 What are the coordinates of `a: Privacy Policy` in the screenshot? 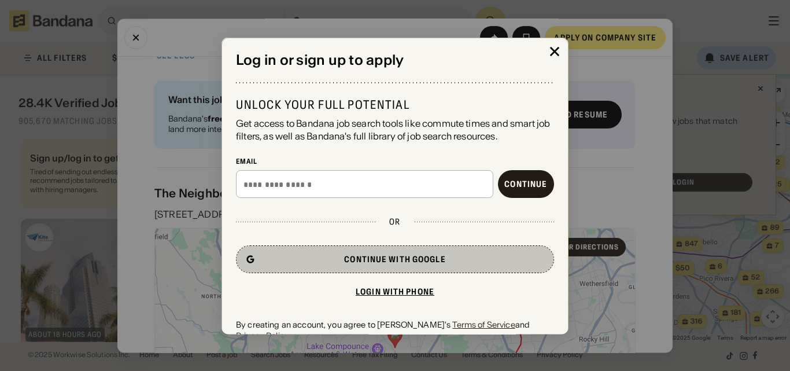 It's located at (262, 335).